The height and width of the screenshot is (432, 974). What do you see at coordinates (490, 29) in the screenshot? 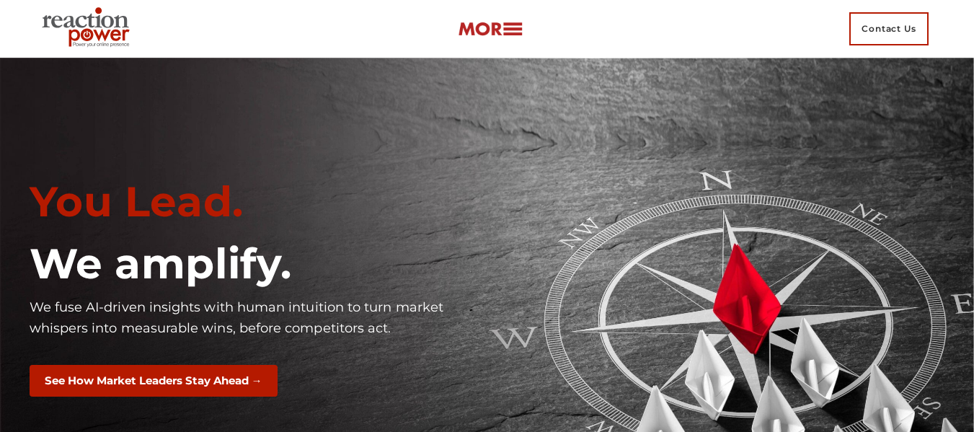
I see `img: more-btn.png` at bounding box center [490, 29].